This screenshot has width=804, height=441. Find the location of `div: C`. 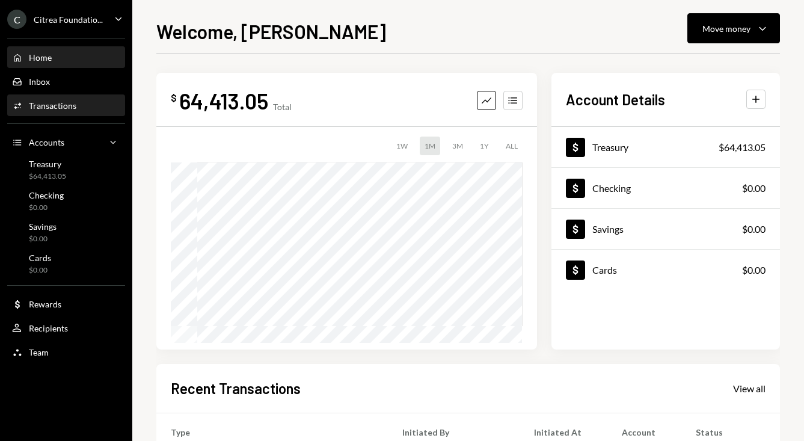

div: C is located at coordinates (17, 19).